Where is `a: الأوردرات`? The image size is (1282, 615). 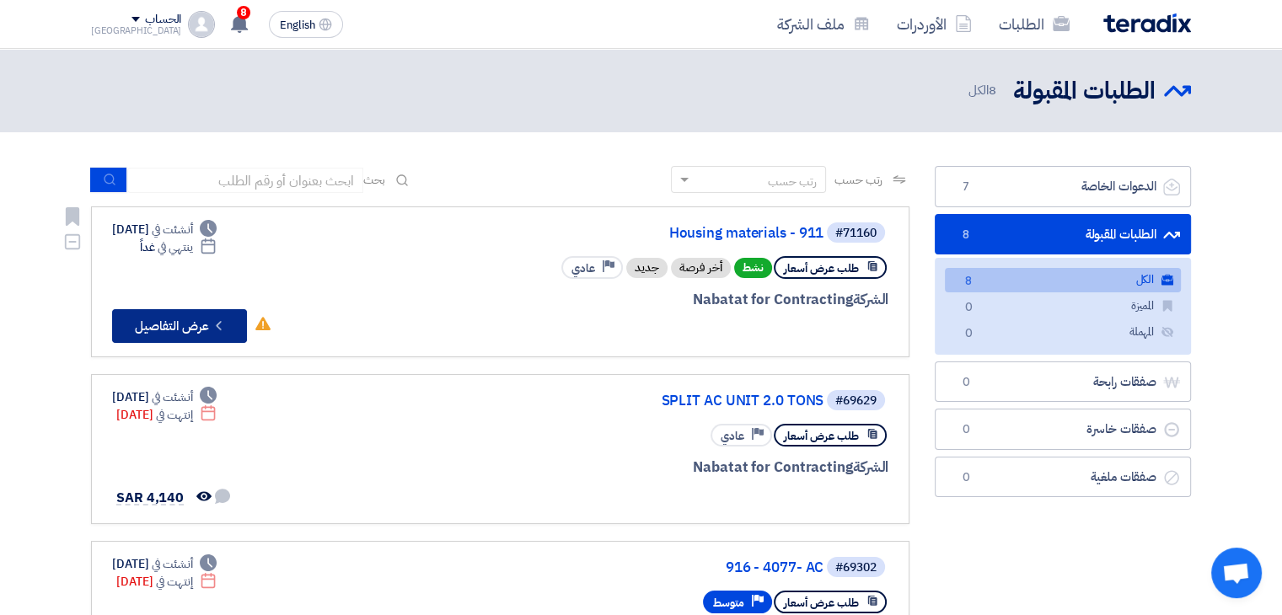 a: الأوردرات is located at coordinates (934, 24).